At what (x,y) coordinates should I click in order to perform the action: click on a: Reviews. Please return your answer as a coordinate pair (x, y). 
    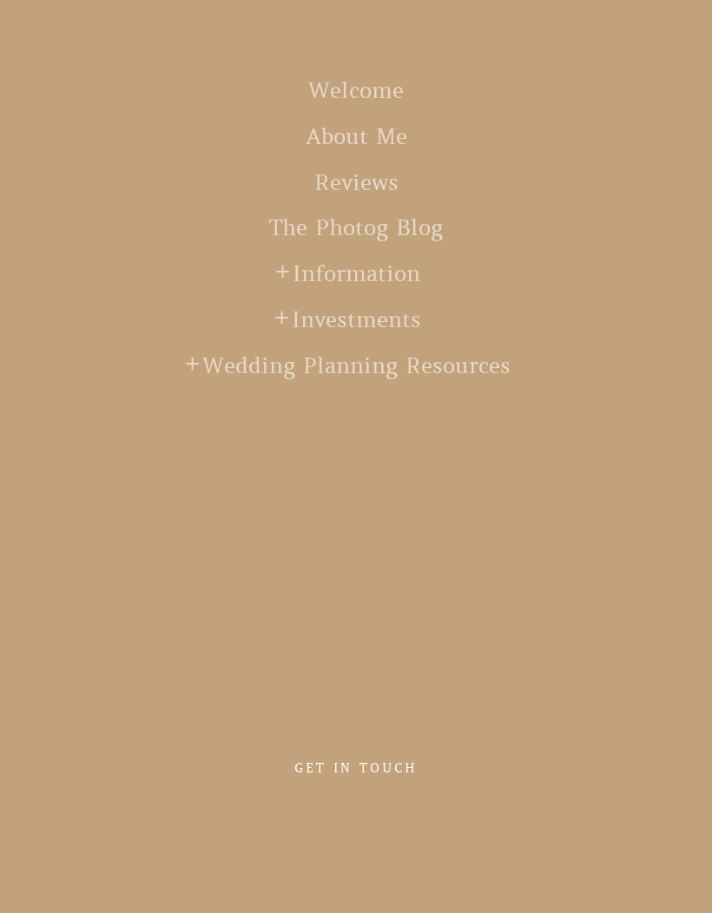
    Looking at the image, I should click on (356, 192).